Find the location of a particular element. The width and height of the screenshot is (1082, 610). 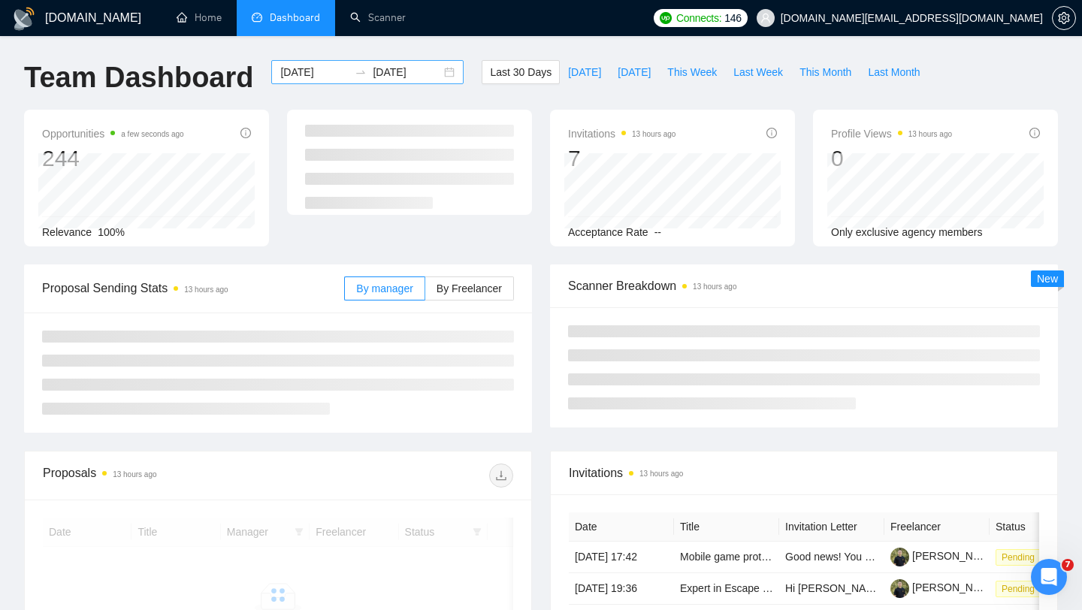

span: This Month is located at coordinates (825, 72).